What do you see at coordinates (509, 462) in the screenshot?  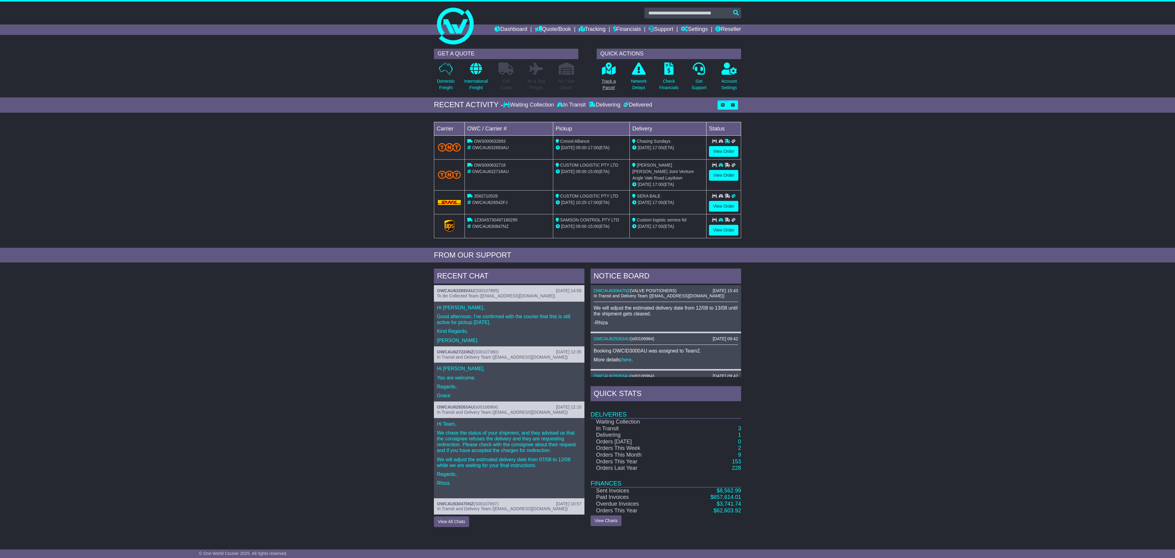 I see `p: We will adjust the estimated delivery date from 07/08 to 12/08 while we are waiting for your fina...` at bounding box center [509, 462].